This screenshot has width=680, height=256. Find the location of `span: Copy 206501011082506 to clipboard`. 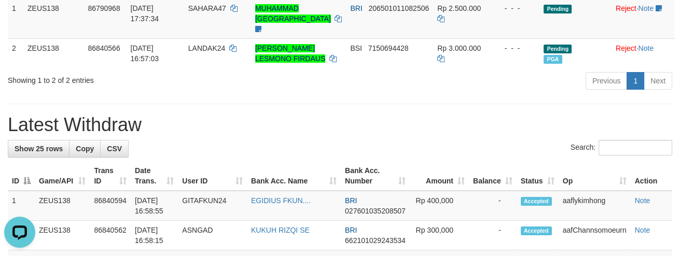

span: Copy 206501011082506 to clipboard is located at coordinates (398, 8).